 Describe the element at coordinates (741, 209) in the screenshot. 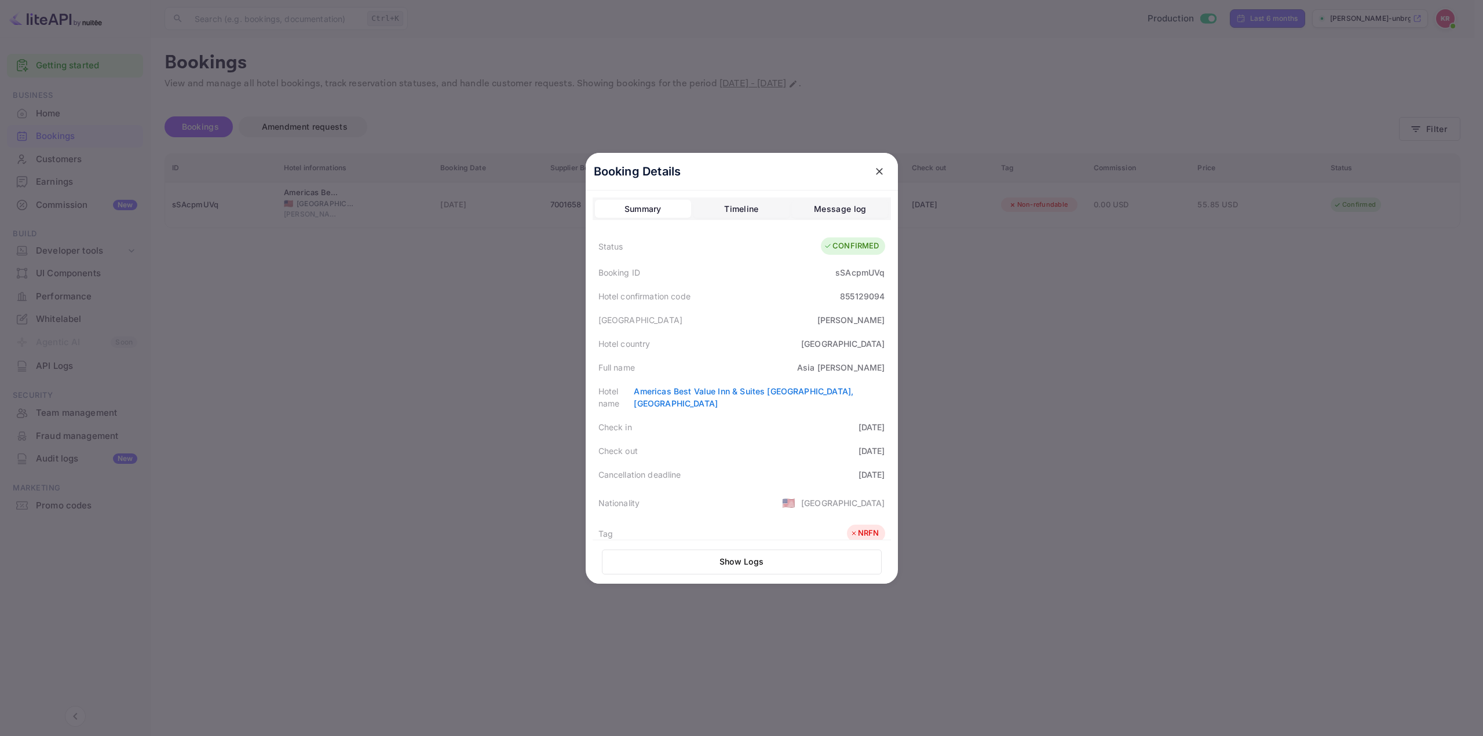

I see `div: Timeline` at that location.